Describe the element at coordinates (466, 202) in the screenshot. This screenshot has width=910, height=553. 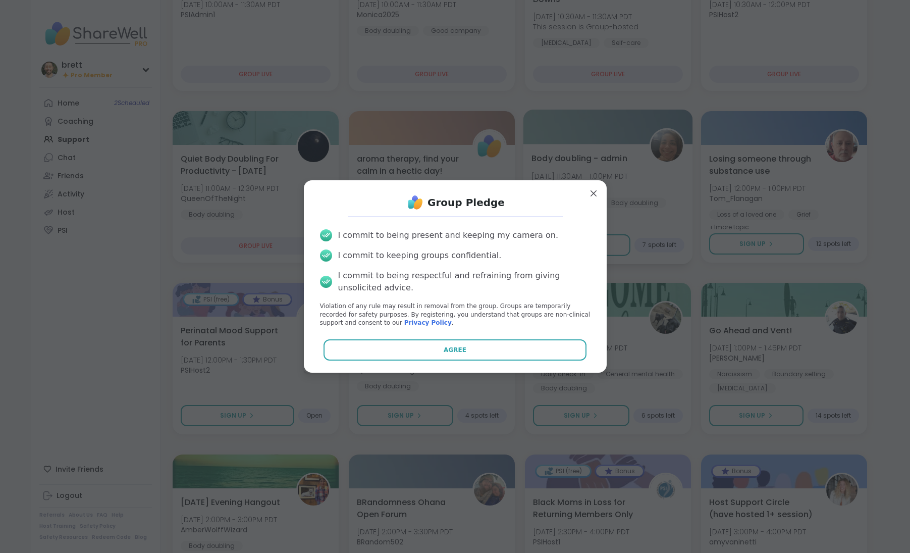
I see `h1: Group Pledge` at that location.